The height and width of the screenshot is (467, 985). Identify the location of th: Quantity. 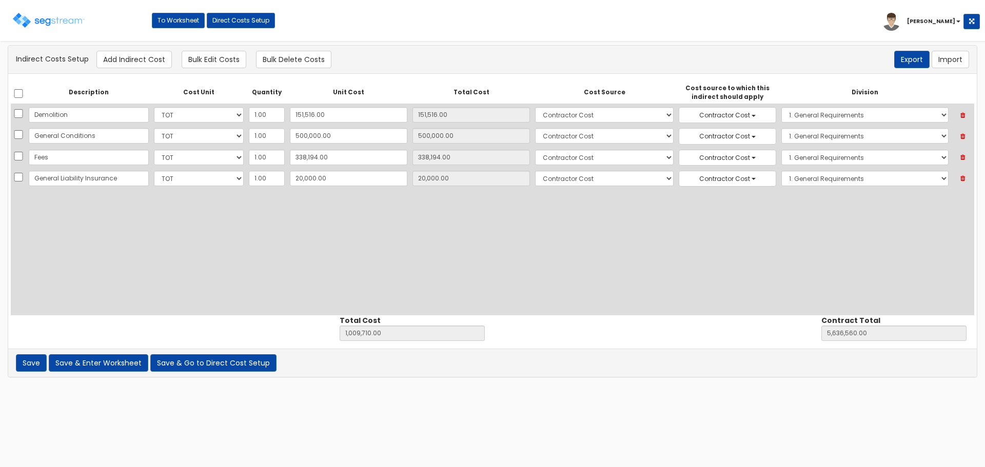
(267, 93).